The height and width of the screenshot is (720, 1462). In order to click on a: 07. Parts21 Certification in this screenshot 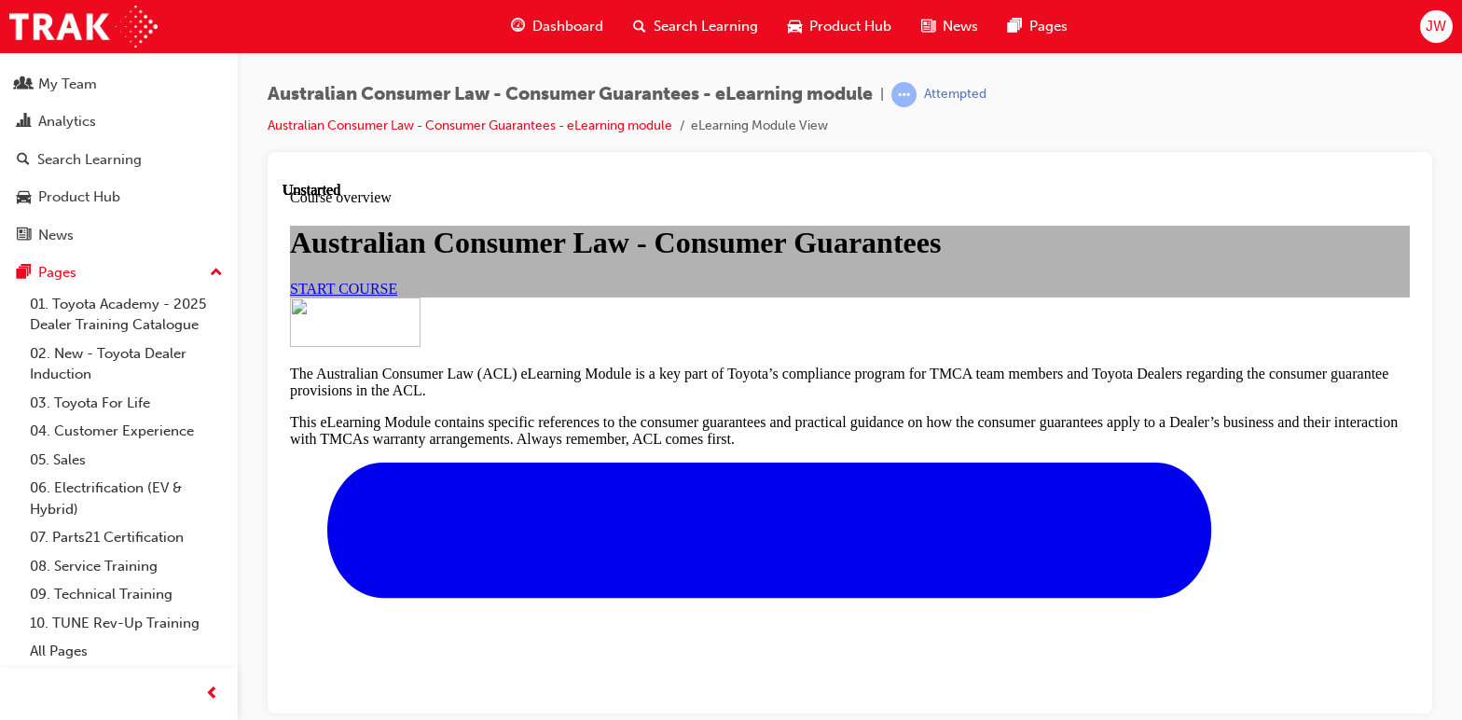, I will do `click(126, 537)`.